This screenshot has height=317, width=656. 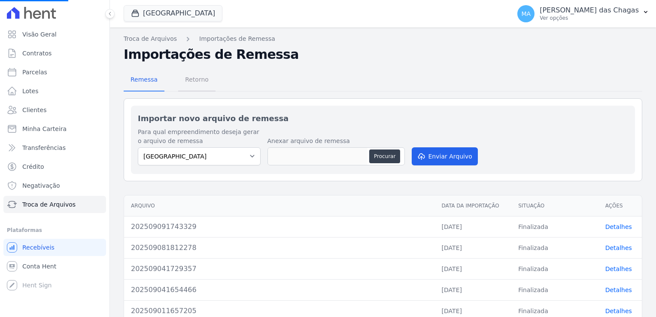 I want to click on span: Clientes, so click(x=34, y=110).